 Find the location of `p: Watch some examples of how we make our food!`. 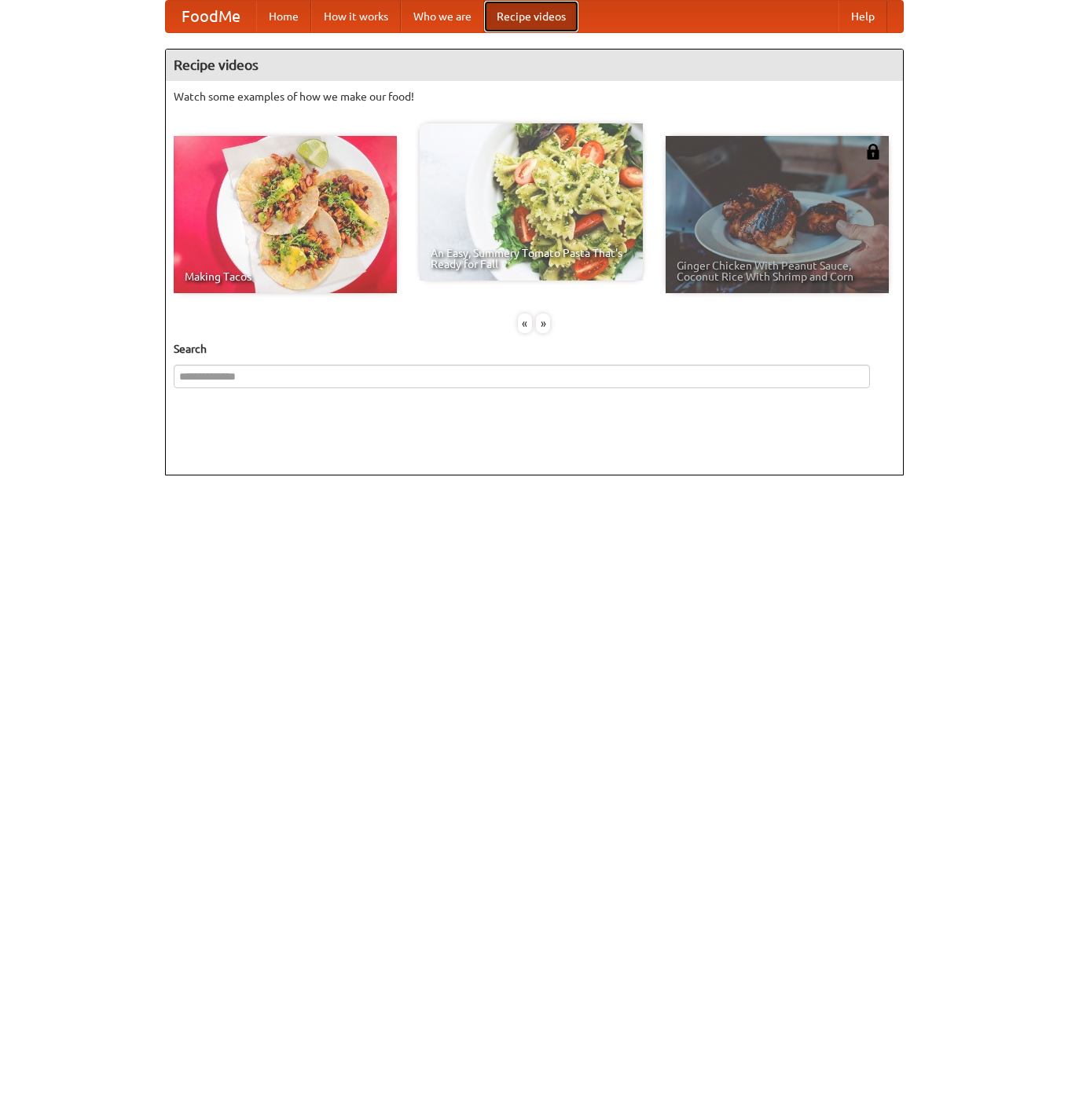

p: Watch some examples of how we make our food! is located at coordinates (534, 97).